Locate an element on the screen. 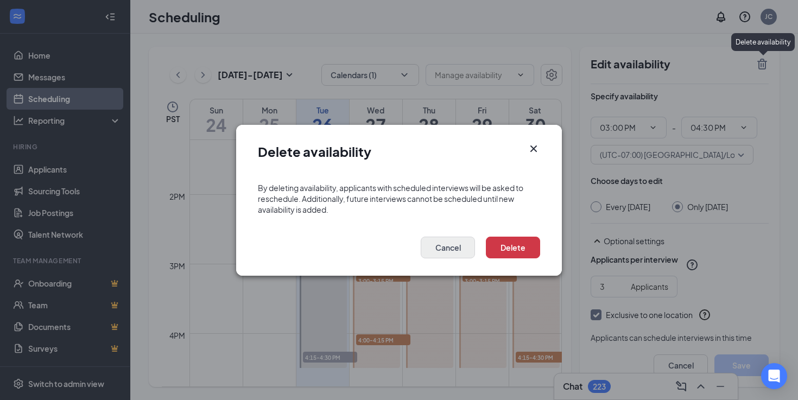  div: Open Intercom Messenger is located at coordinates (774, 376).